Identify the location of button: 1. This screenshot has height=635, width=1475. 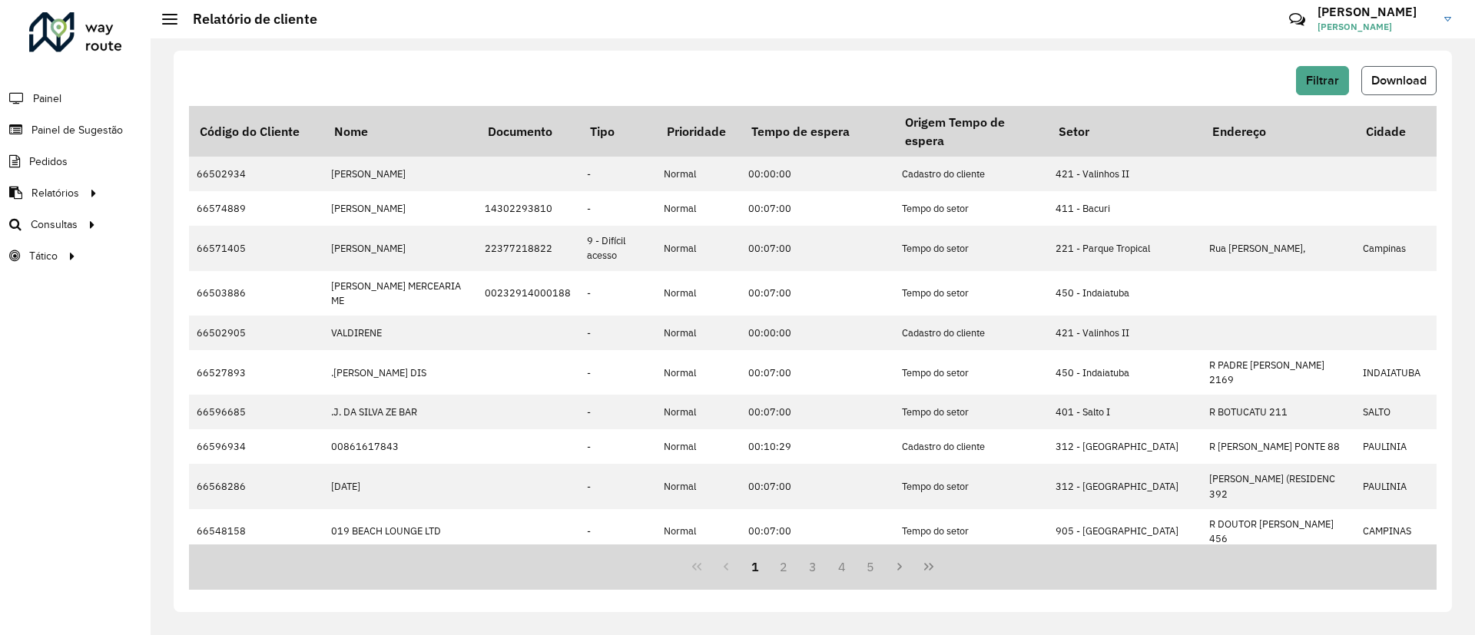
(755, 567).